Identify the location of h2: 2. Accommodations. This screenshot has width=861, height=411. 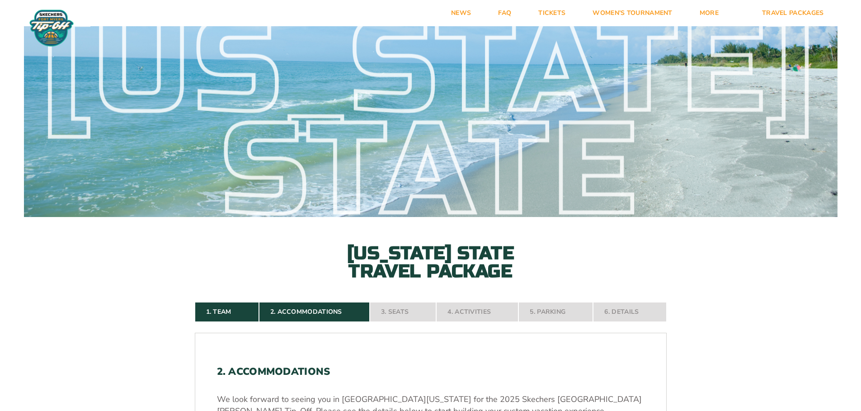
(431, 371).